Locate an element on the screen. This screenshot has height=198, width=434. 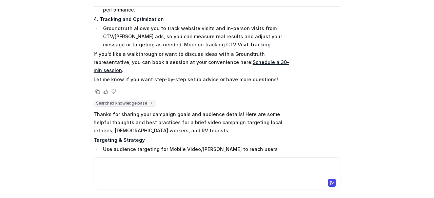
p: Let me know if you want step-by-step setup advice or have more questions! is located at coordinates (193, 80).